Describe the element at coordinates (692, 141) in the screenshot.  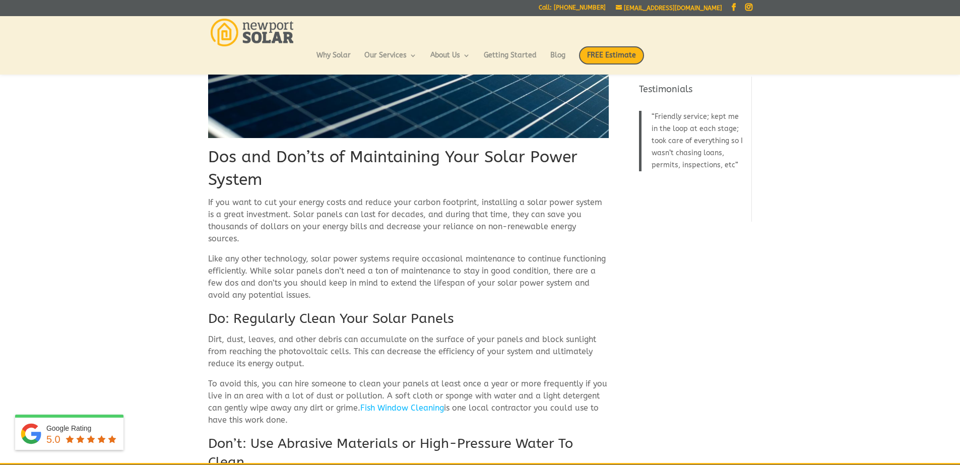
I see `blockquote: Friendly service; kept me in the loop at each stage; took care of everything so I wasn’t chasing ...` at that location.